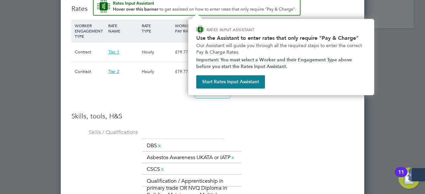 Image resolution: width=425 pixels, height=194 pixels. Describe the element at coordinates (154, 146) in the screenshot. I see `li: DBS` at that location.